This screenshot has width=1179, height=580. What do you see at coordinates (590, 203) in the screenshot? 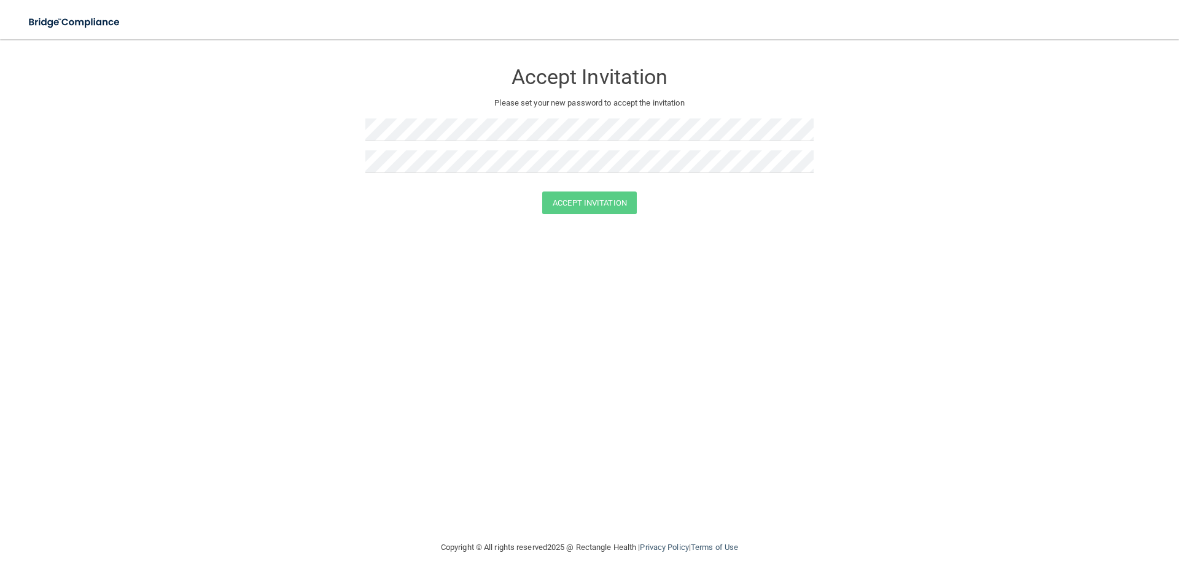
I see `button: Accept Invitation` at bounding box center [590, 203].